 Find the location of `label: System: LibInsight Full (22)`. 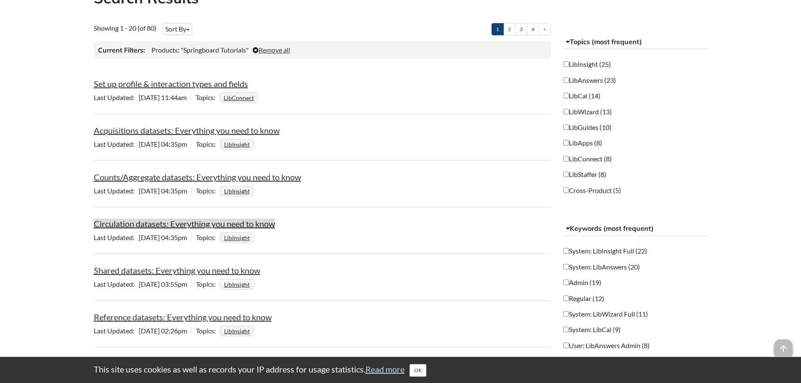

label: System: LibInsight Full (22) is located at coordinates (605, 251).